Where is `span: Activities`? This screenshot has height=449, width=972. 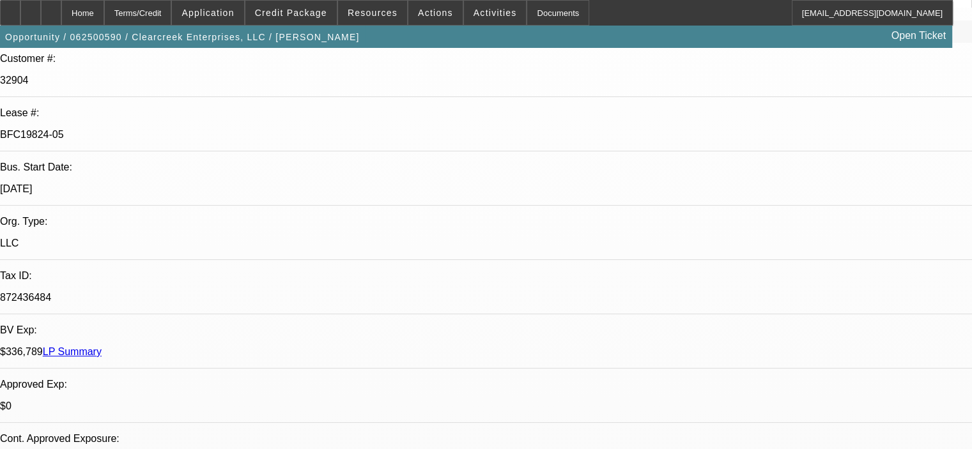
span: Activities is located at coordinates (495, 13).